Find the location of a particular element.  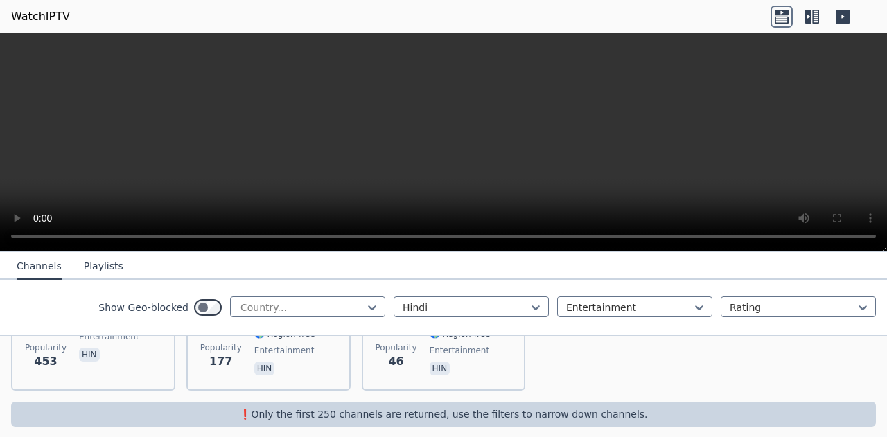

span: 177 is located at coordinates (220, 362).